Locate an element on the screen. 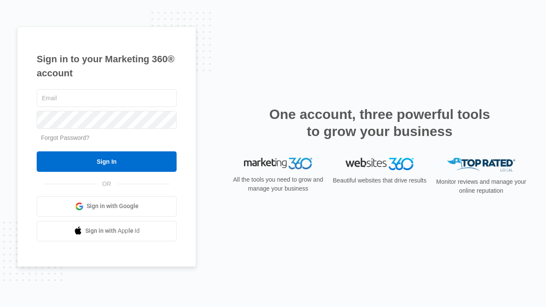 This screenshot has width=546, height=307. a: Sign in with Google is located at coordinates (107, 206).